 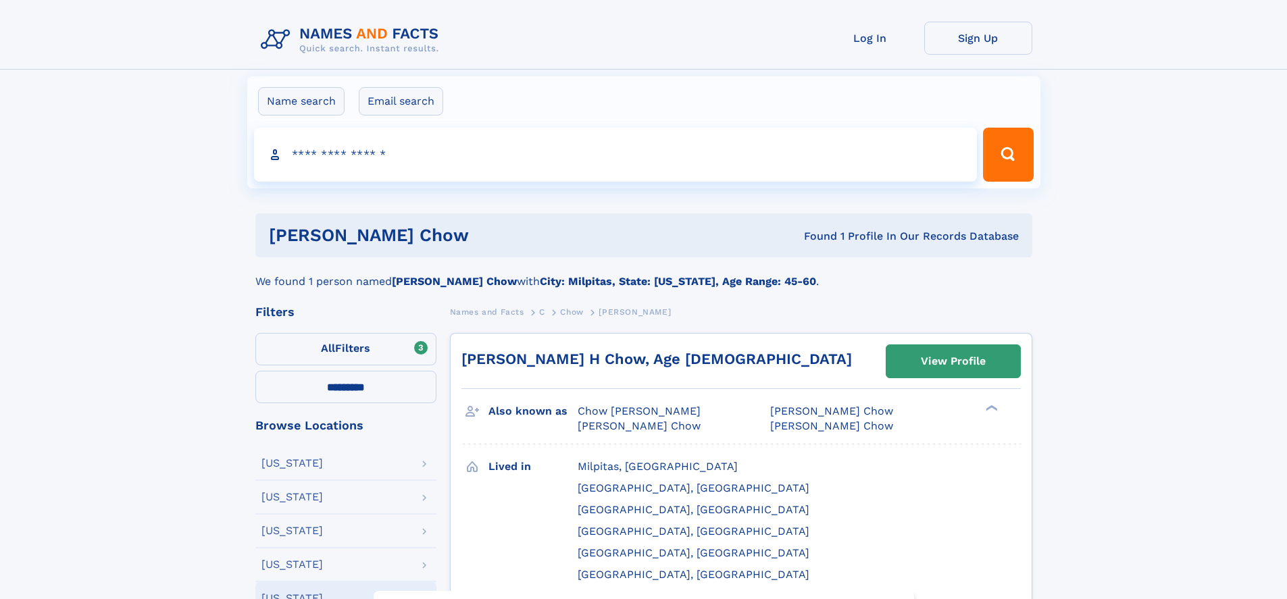 I want to click on a: View Profile, so click(x=953, y=362).